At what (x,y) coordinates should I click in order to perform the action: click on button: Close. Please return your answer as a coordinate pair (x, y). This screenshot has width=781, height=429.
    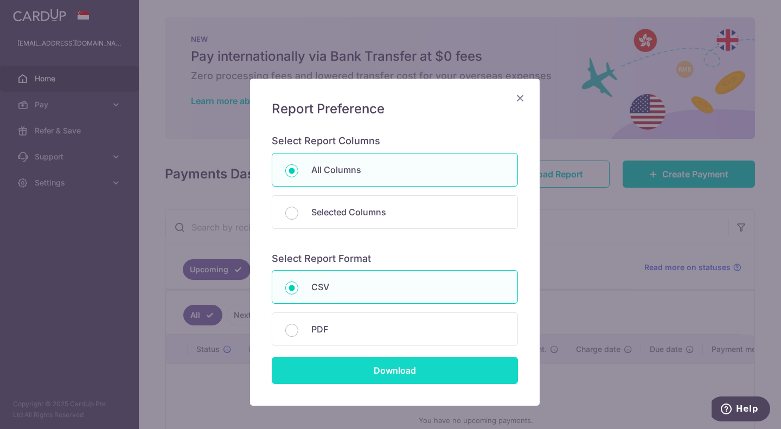
    Looking at the image, I should click on (520, 98).